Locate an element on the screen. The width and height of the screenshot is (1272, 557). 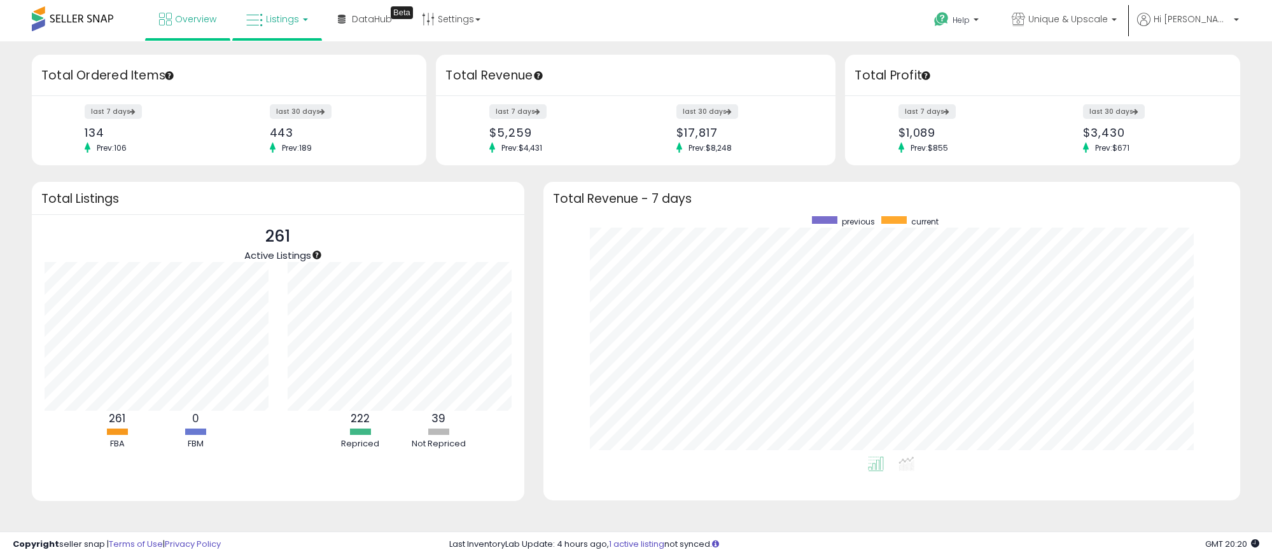
div: seller snap | | is located at coordinates (116, 544).